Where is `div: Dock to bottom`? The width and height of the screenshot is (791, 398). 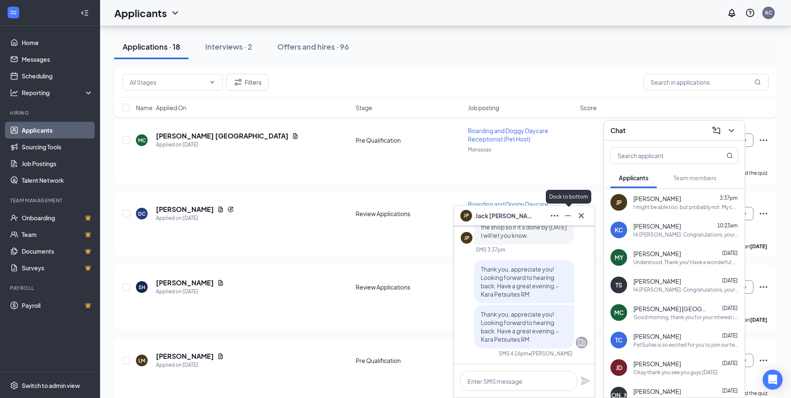
div: Dock to bottom is located at coordinates (569, 196).